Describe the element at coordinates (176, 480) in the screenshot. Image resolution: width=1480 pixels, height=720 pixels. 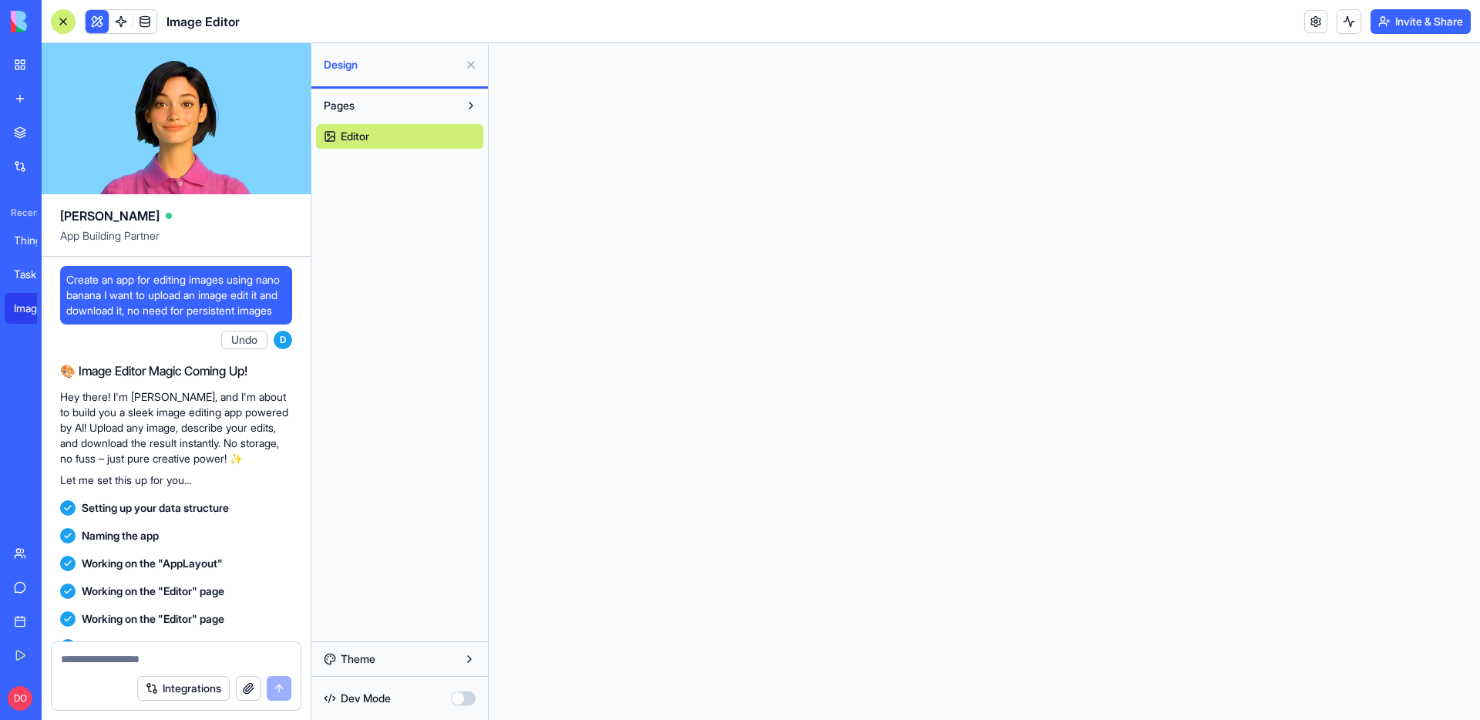
I see `p: Let me set this up for you...` at that location.